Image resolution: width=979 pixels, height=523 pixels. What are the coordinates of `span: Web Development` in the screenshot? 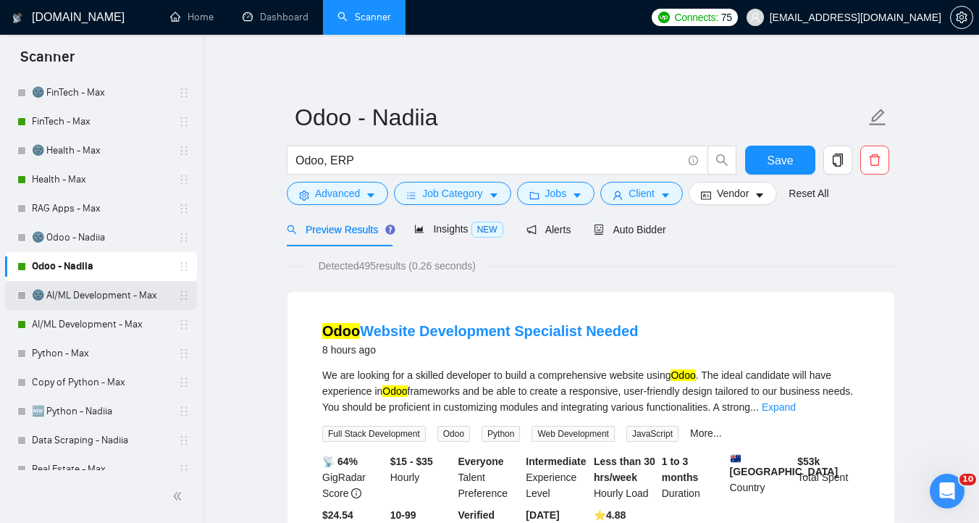 It's located at (573, 434).